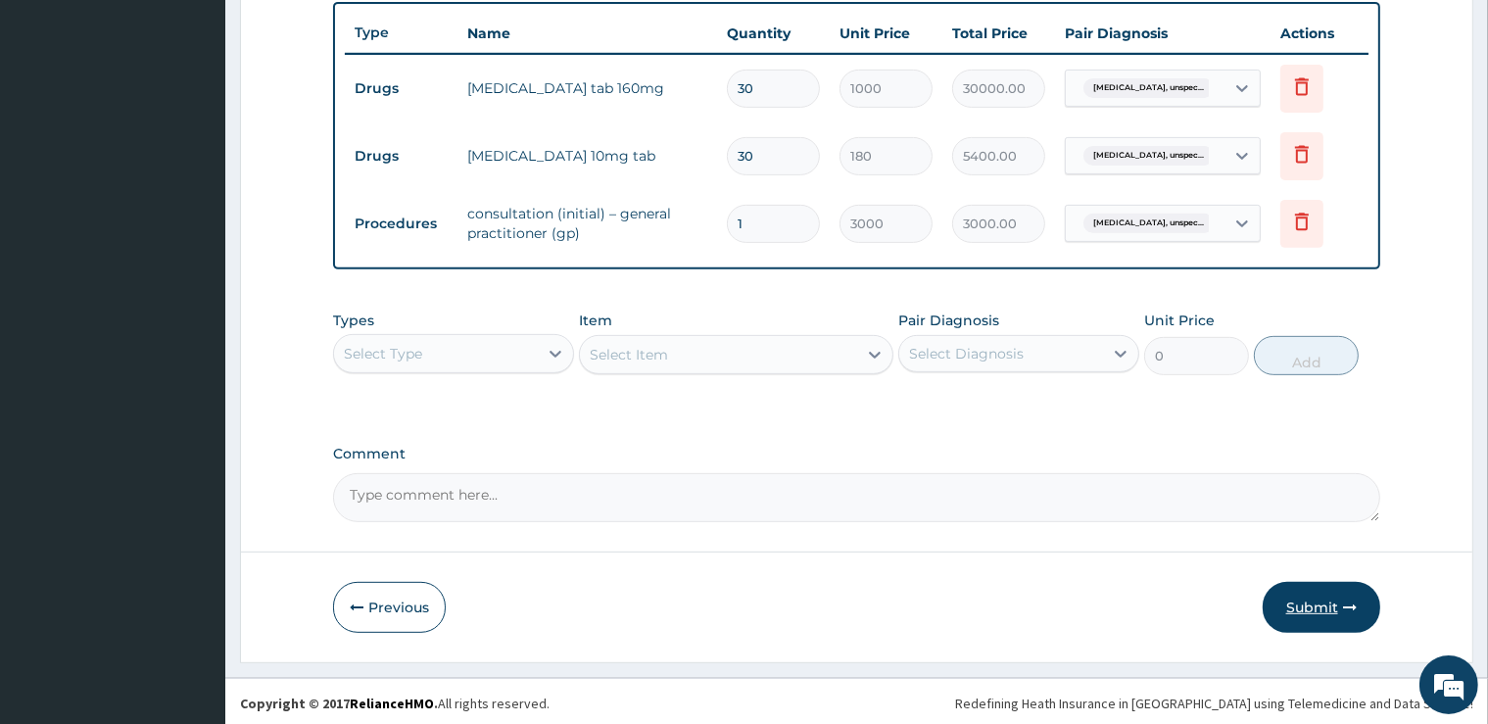  Describe the element at coordinates (1163, 33) in the screenshot. I see `th: Pair Diagnosis` at that location.